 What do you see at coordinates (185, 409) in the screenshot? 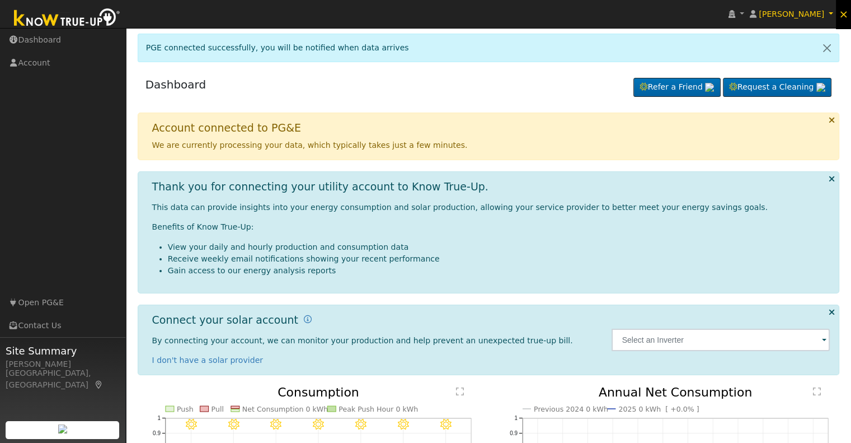
I see `text: Push` at bounding box center [185, 409].